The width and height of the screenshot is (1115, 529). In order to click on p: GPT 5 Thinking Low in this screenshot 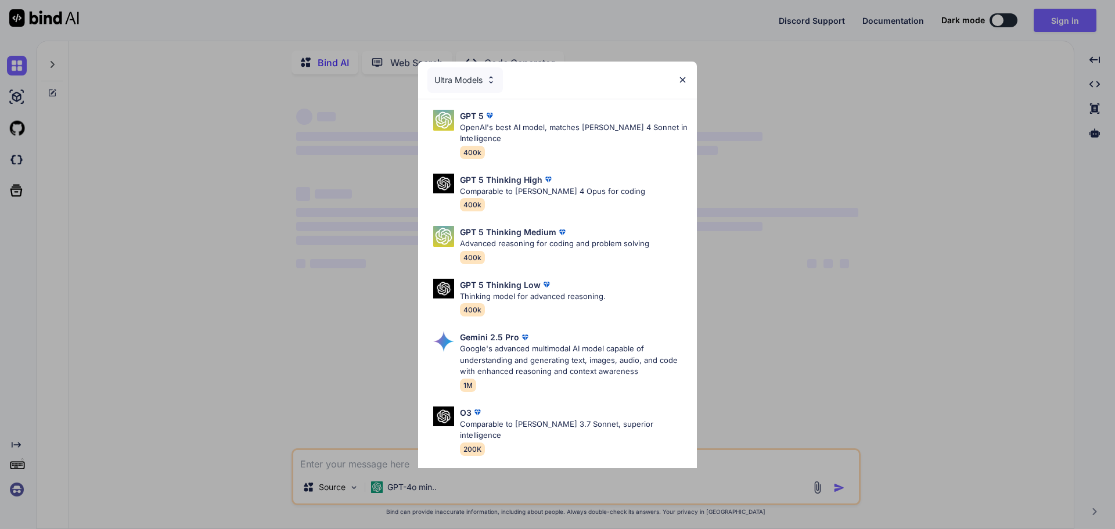, I will do `click(500, 284)`.